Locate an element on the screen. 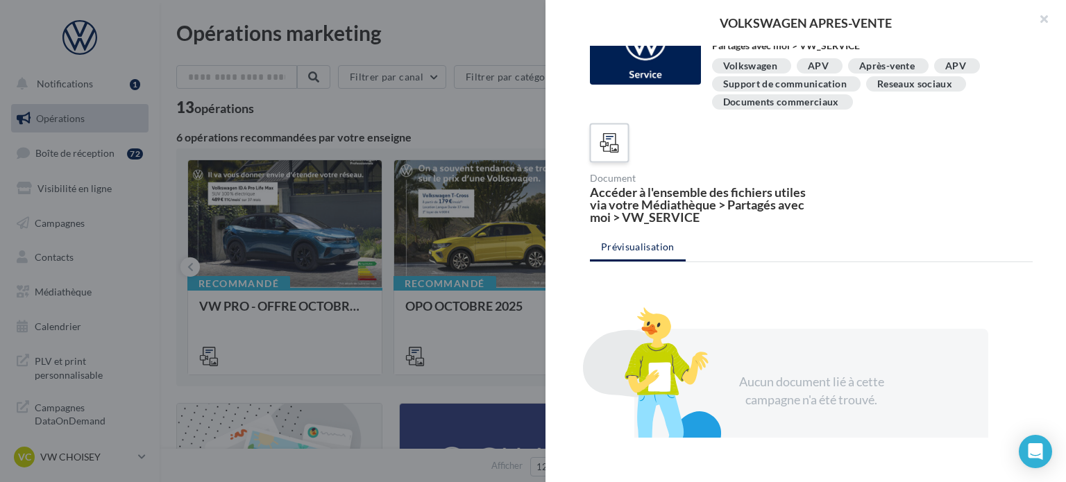 The height and width of the screenshot is (482, 1066). div: Document is located at coordinates (697, 178).